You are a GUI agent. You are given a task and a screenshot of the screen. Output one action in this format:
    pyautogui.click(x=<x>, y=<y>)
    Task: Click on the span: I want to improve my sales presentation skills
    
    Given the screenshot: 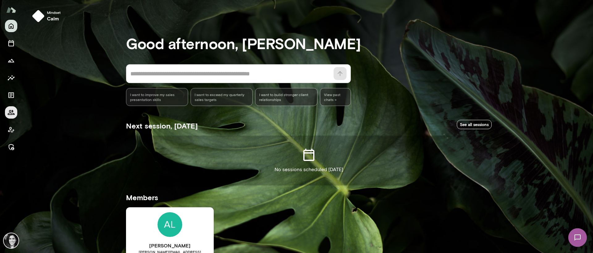 What is the action you would take?
    pyautogui.click(x=157, y=97)
    